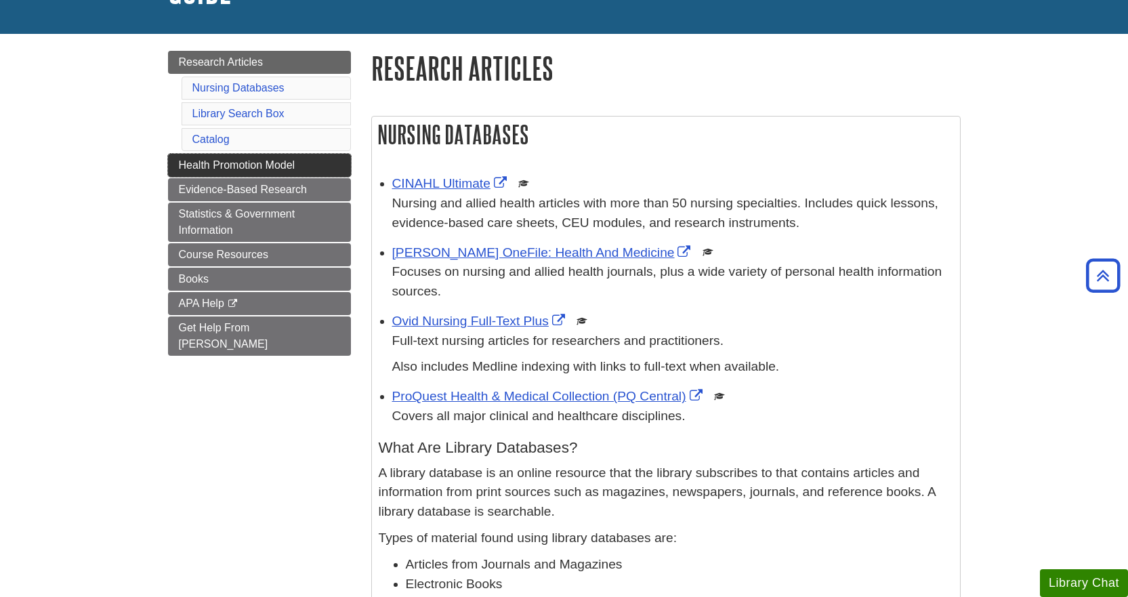 Image resolution: width=1128 pixels, height=597 pixels. I want to click on a: Health Promotion Model, so click(260, 165).